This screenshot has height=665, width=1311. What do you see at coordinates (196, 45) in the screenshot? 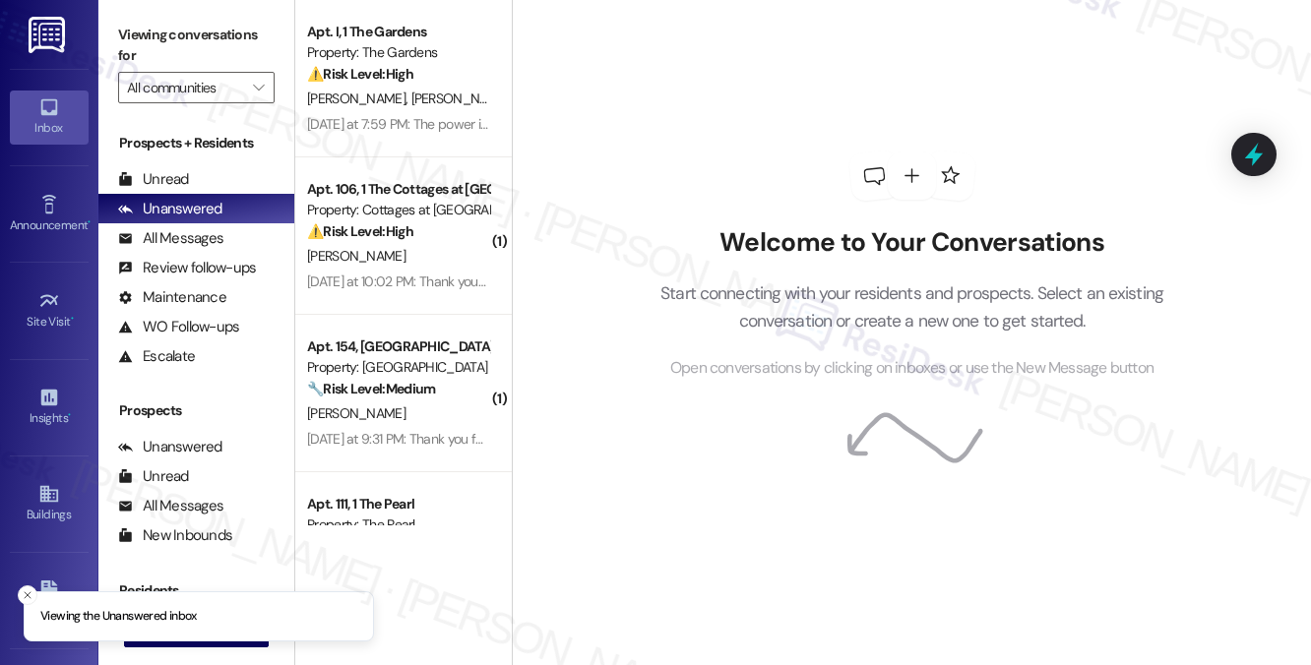
I see `label: Viewing conversations for` at bounding box center [196, 45].